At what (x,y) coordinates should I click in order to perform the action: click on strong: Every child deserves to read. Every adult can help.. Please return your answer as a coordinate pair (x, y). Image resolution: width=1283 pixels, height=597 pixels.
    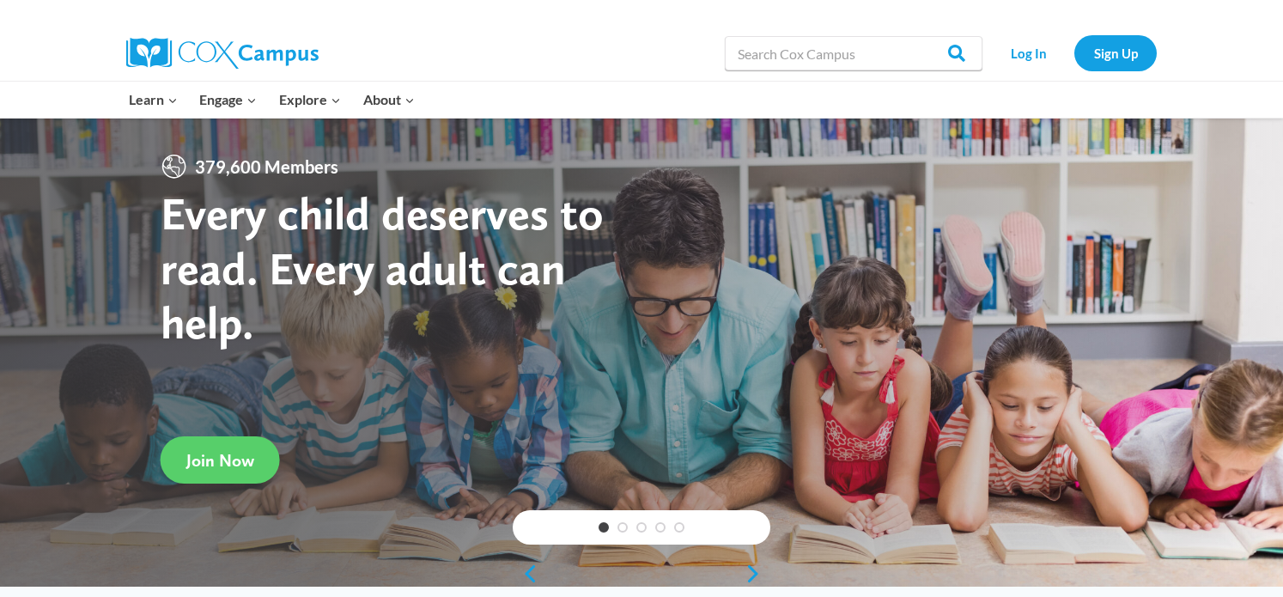
    Looking at the image, I should click on (382, 267).